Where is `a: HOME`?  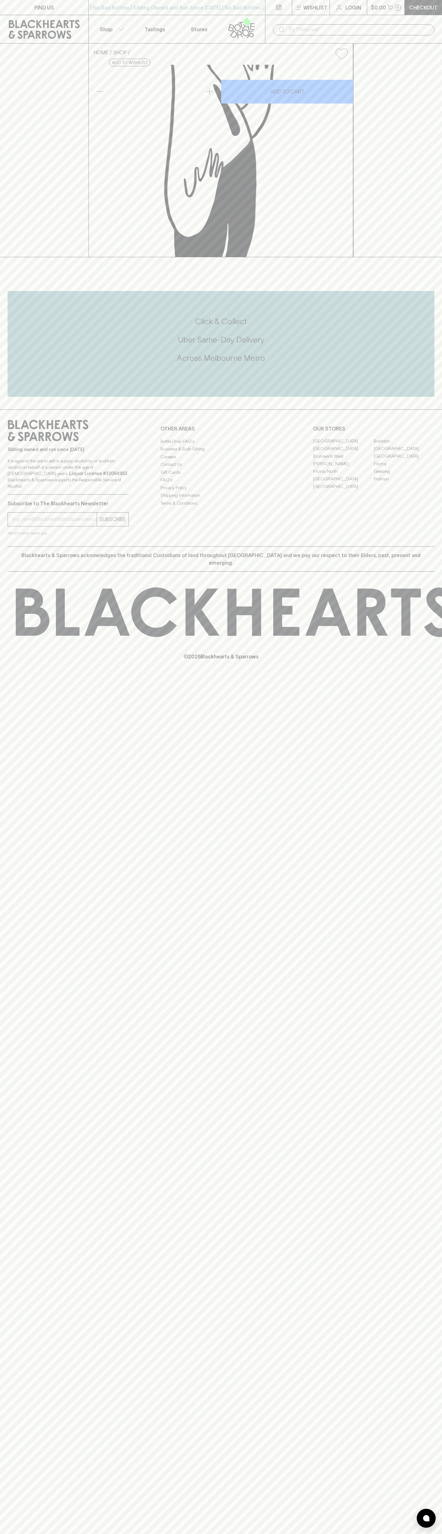
a: HOME is located at coordinates (101, 52).